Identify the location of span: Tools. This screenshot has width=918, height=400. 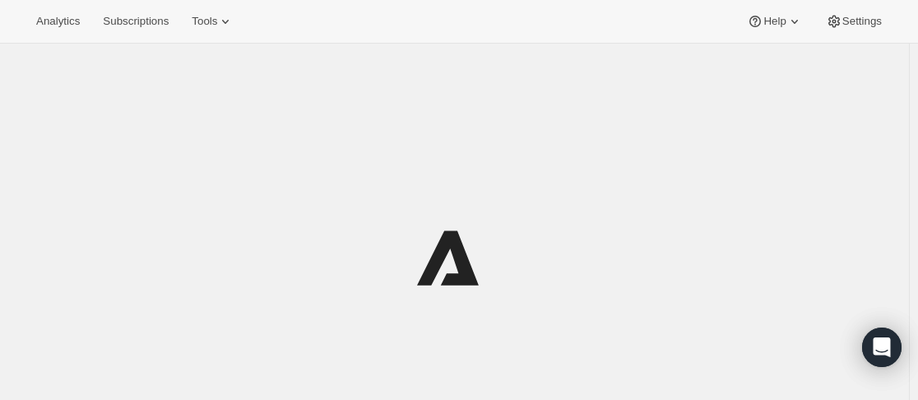
(204, 21).